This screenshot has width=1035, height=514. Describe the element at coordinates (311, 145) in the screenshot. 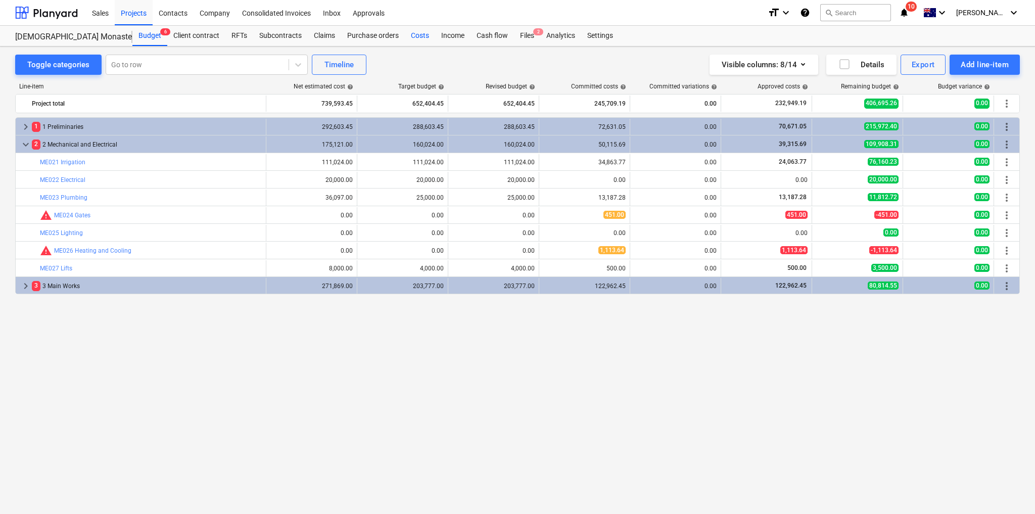

I see `div: 175,121.00` at that location.